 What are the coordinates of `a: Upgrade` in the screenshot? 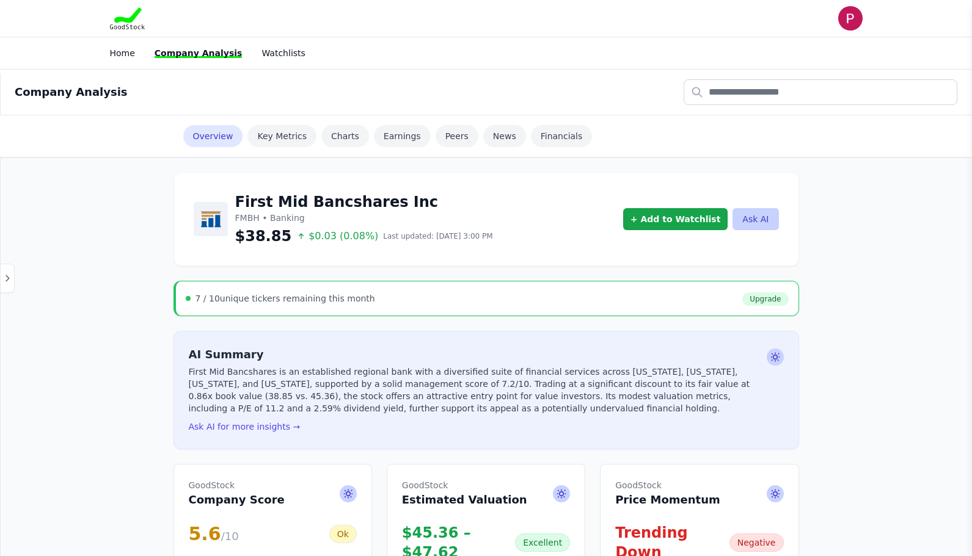 It's located at (765, 299).